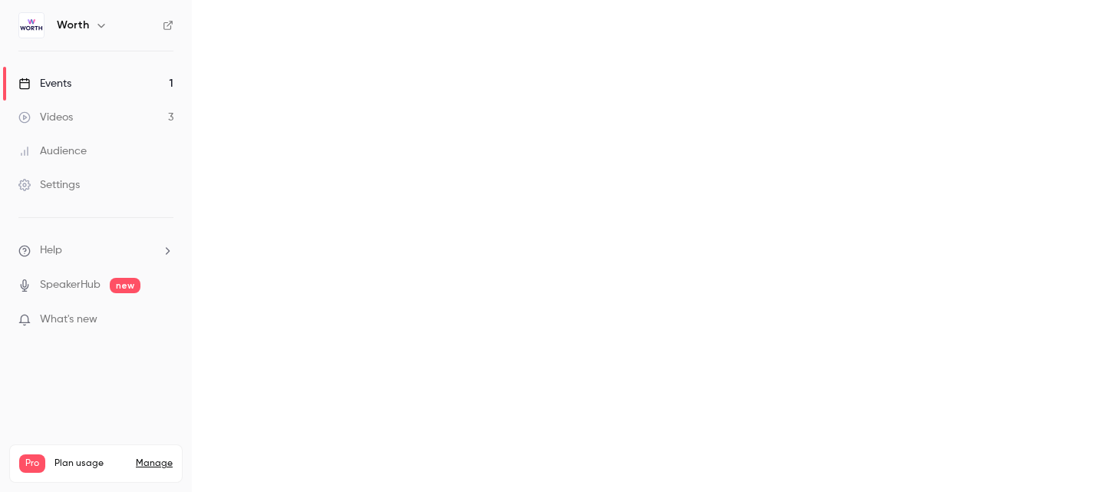 The image size is (1105, 492). Describe the element at coordinates (51, 250) in the screenshot. I see `span: Help` at that location.